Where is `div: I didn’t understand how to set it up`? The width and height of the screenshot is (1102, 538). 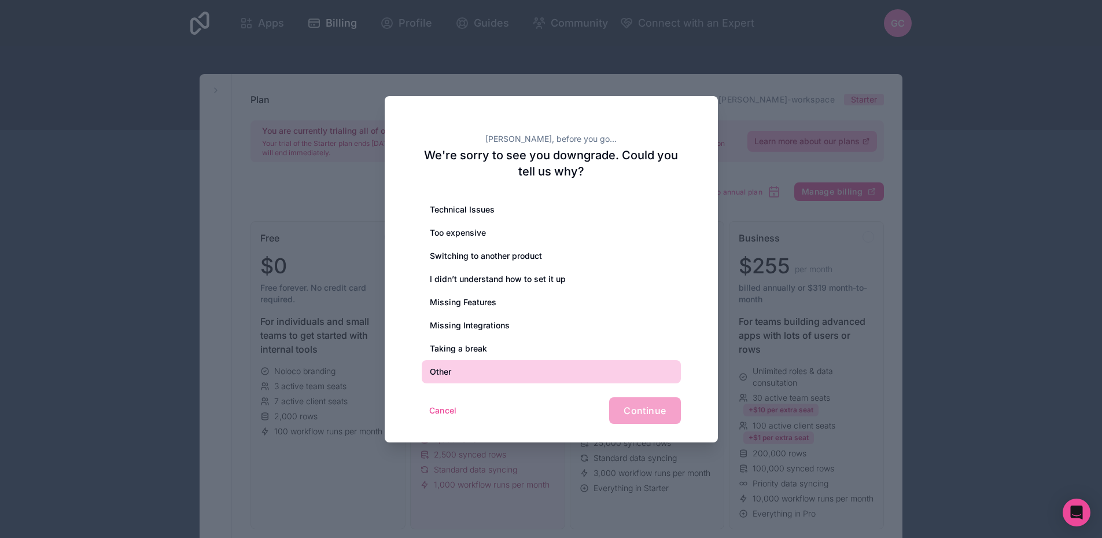 div: I didn’t understand how to set it up is located at coordinates (551, 279).